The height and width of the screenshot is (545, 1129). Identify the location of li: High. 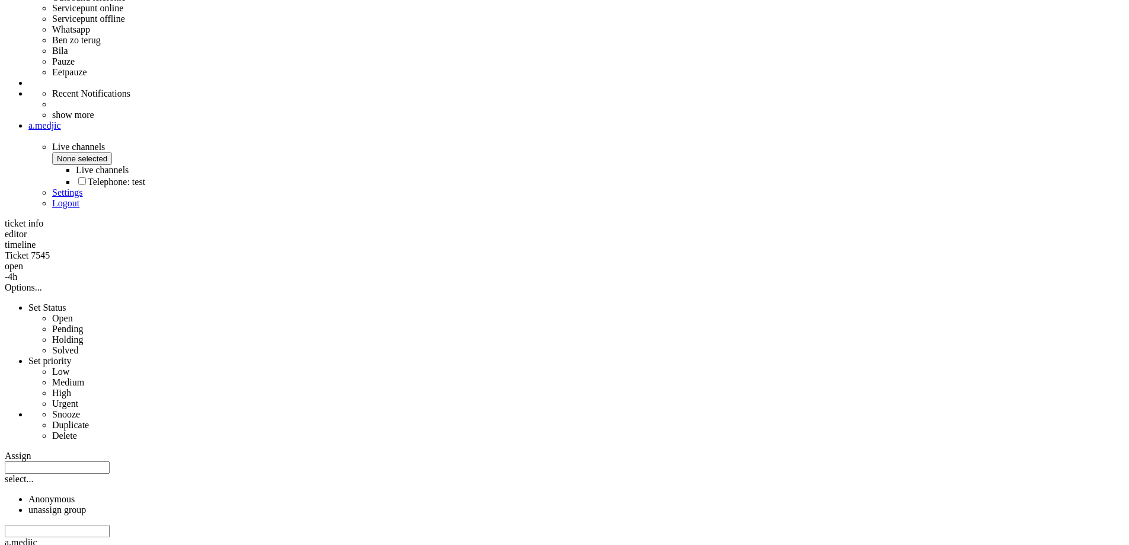
(588, 393).